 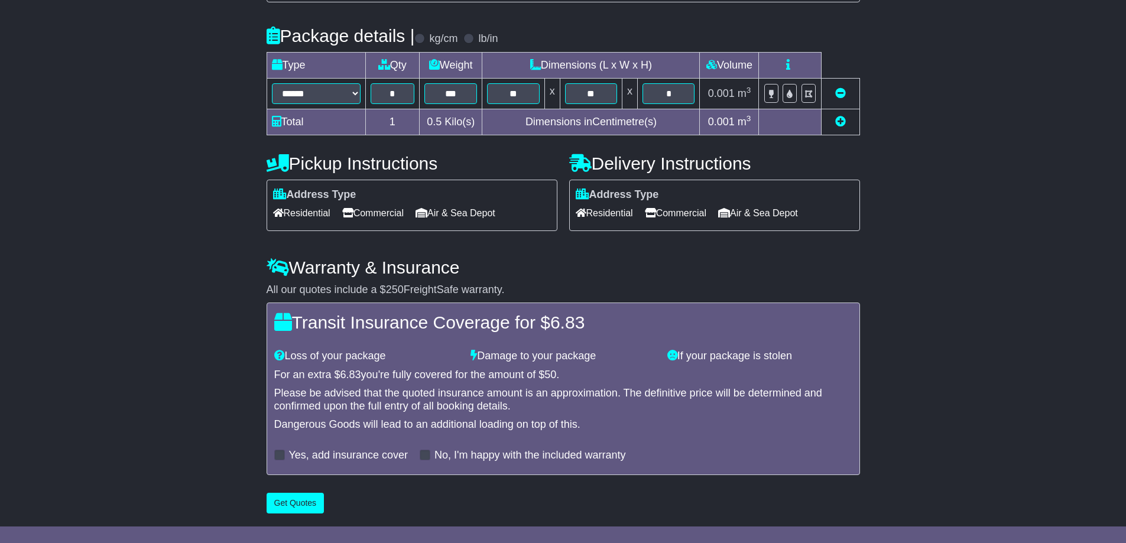 I want to click on td: Dimensions (L x W x H), so click(x=591, y=65).